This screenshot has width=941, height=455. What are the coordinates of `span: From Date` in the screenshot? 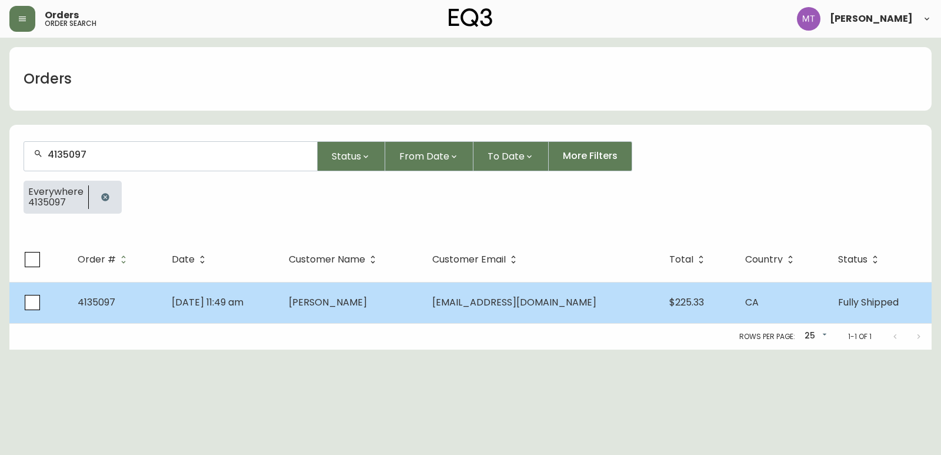 It's located at (424, 156).